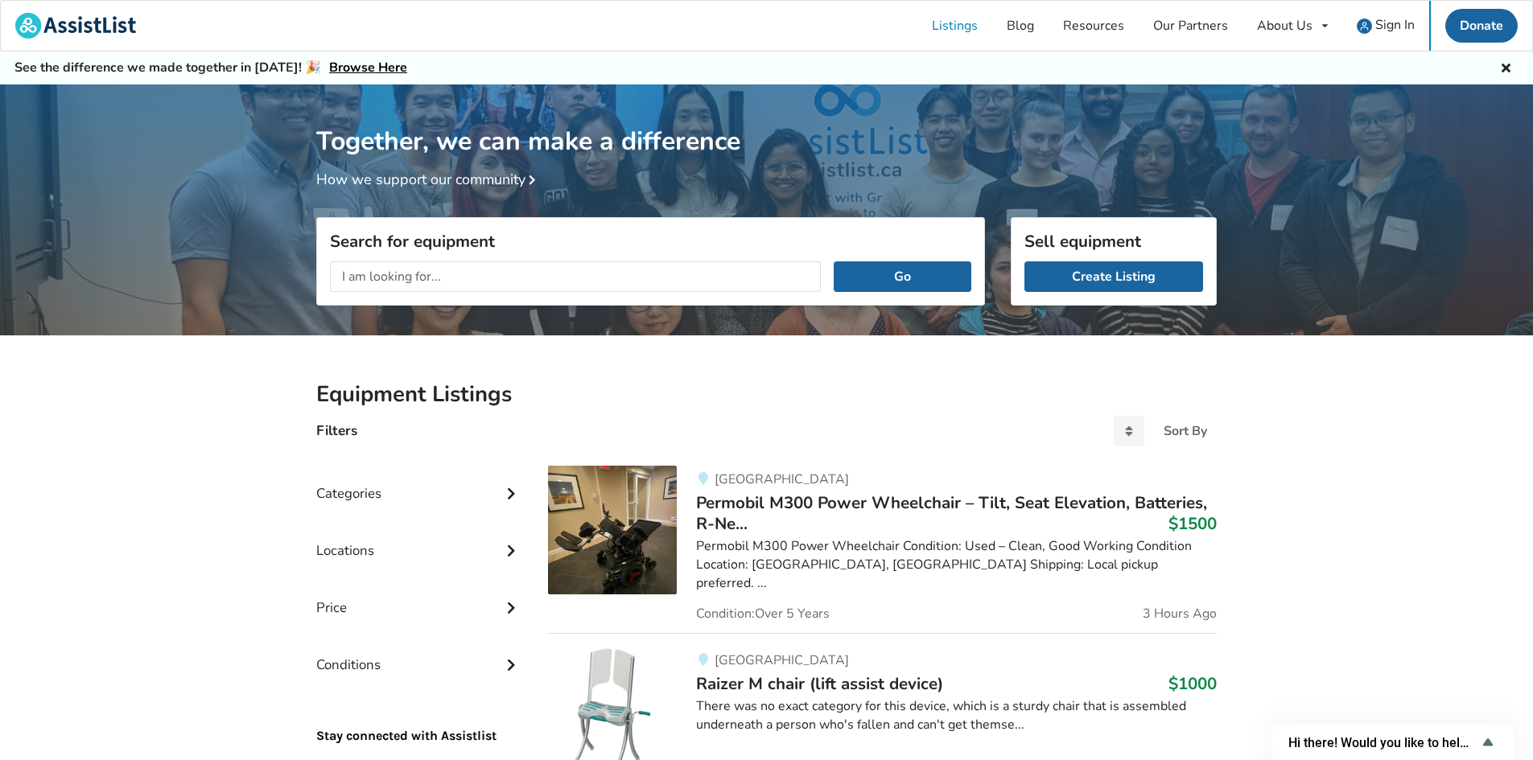 This screenshot has height=760, width=1533. I want to click on div: Sort By, so click(1185, 431).